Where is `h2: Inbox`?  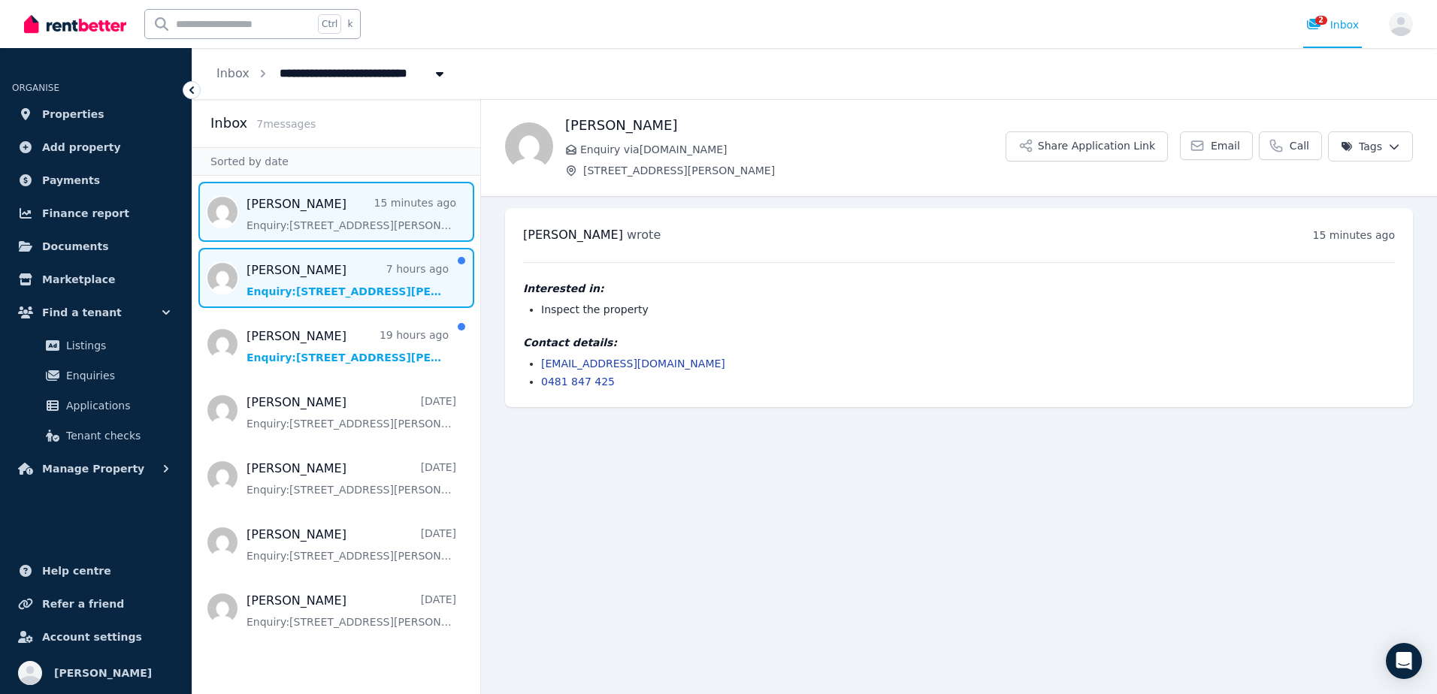
h2: Inbox is located at coordinates (228, 123).